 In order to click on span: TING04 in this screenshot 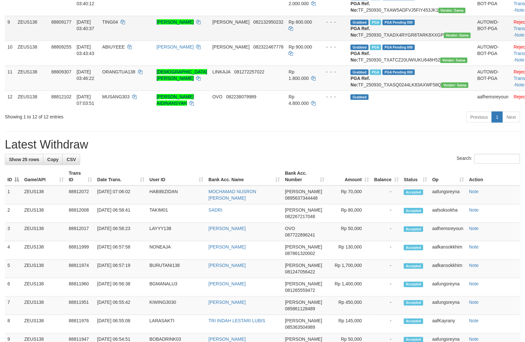, I will do `click(110, 22)`.